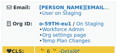 This screenshot has width=117, height=53. Describe the element at coordinates (22, 7) in the screenshot. I see `strong: Email:` at that location.